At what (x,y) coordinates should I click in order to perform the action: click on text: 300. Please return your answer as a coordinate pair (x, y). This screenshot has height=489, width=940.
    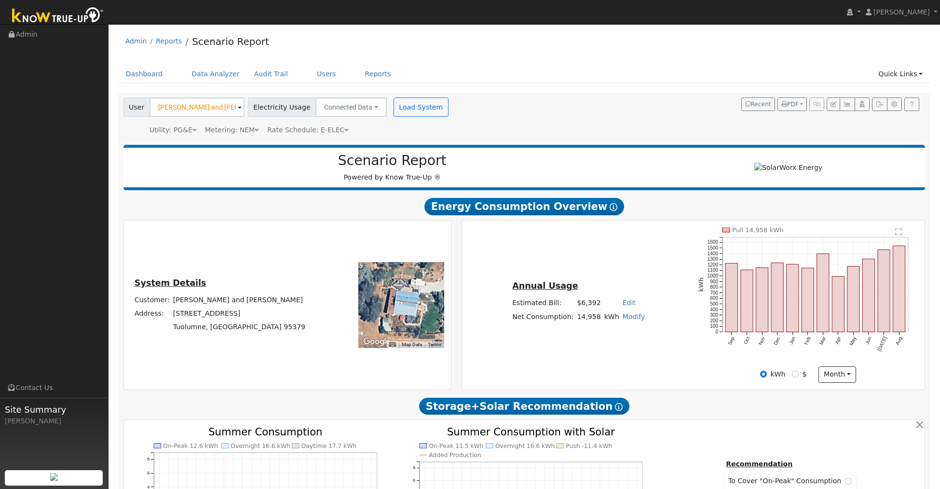
    Looking at the image, I should click on (714, 315).